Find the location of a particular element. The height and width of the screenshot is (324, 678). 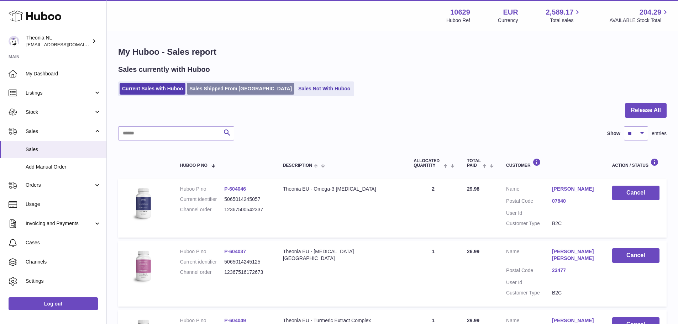

a: Sales Not With Huboo is located at coordinates (324, 89).